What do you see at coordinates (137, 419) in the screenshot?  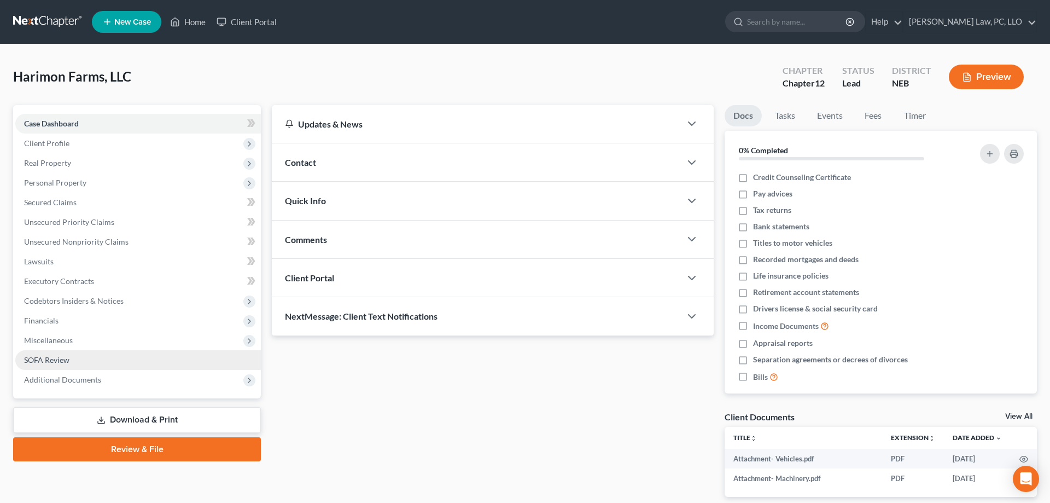 I see `a: Download & Print` at bounding box center [137, 419].